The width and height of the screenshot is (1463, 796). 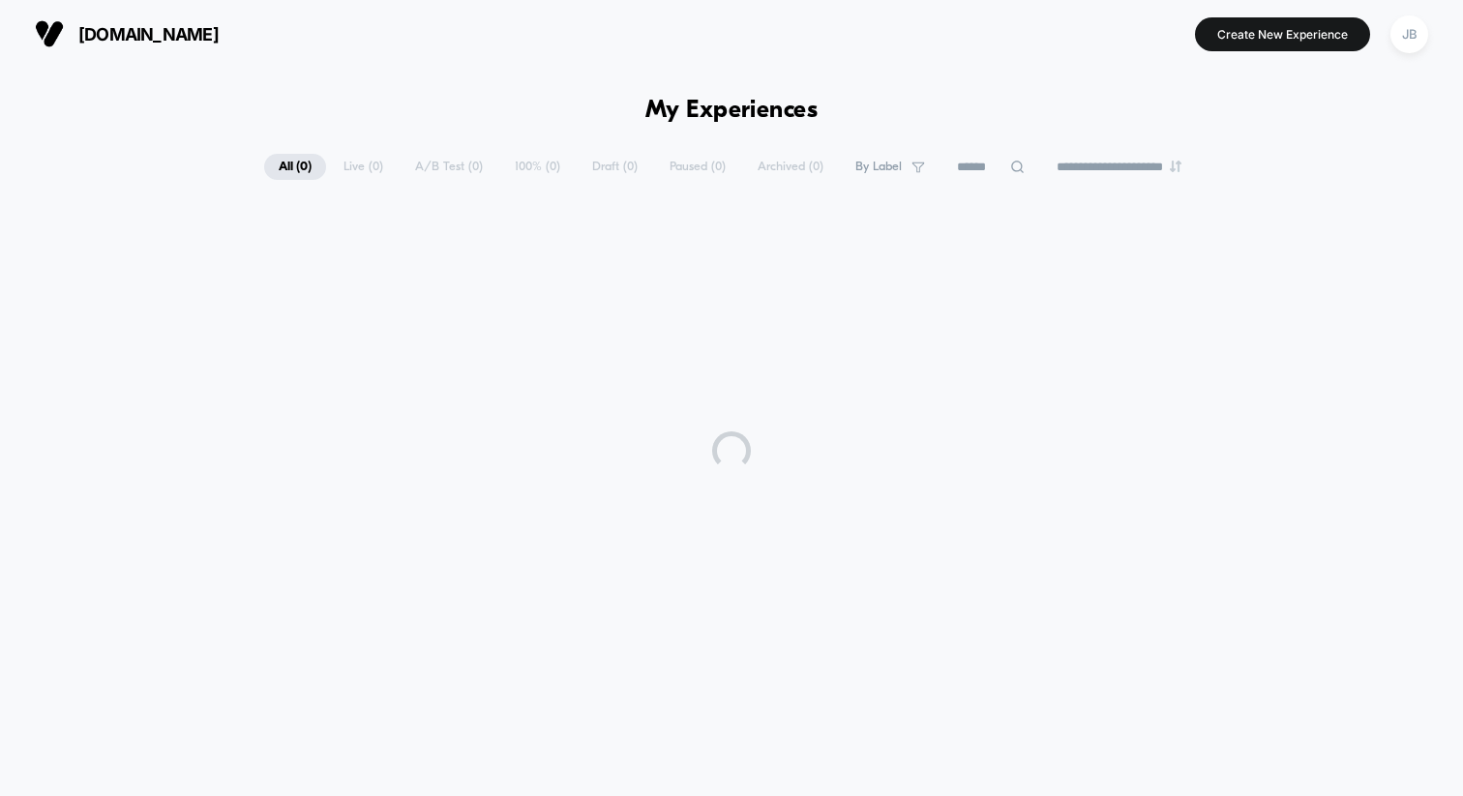 What do you see at coordinates (295, 166) in the screenshot?
I see `span: All ( 0 )` at bounding box center [295, 166].